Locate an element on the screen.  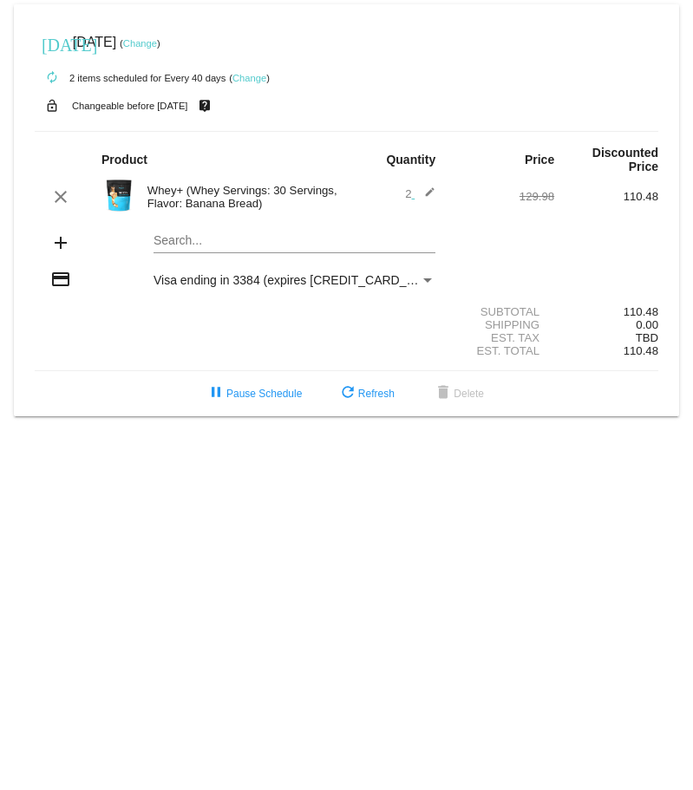
mat-icon: live_help is located at coordinates (205, 106).